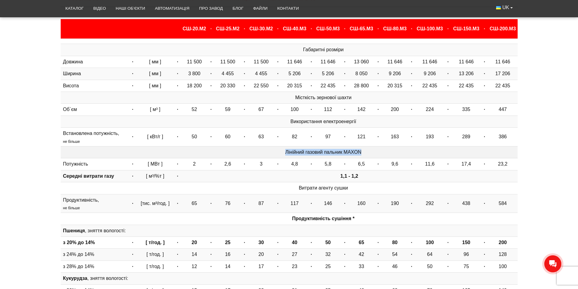 This screenshot has width=578, height=289. What do you see at coordinates (328, 204) in the screenshot?
I see `td: 146` at bounding box center [328, 204].